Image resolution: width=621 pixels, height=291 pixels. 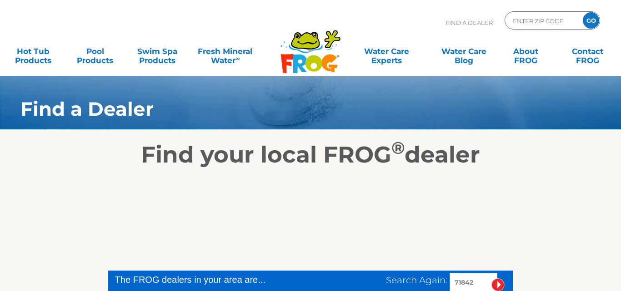 I want to click on a: AboutFROG, so click(x=526, y=51).